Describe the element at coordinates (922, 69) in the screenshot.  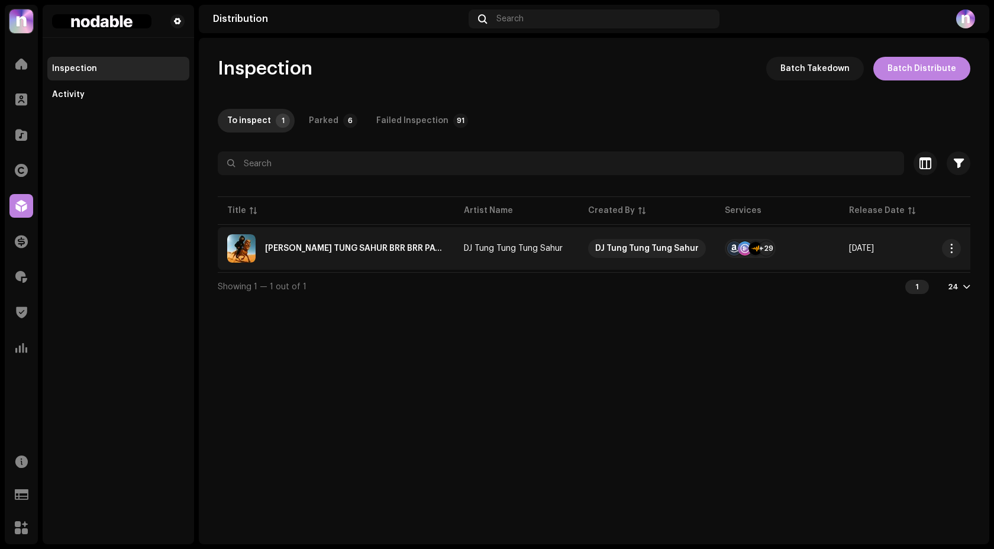
I see `button: Batch Distribute` at that location.